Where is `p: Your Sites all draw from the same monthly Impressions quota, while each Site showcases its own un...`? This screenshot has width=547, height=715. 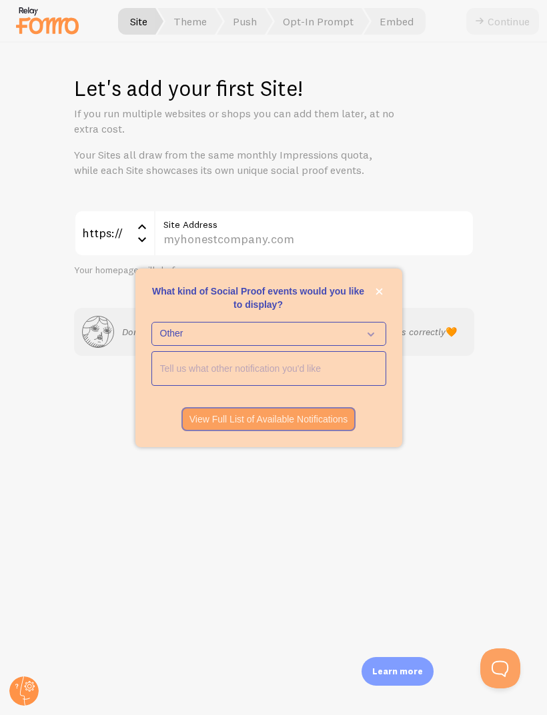
p: Your Sites all draw from the same monthly Impressions quota, while each Site showcases its own un... is located at coordinates (234, 163).